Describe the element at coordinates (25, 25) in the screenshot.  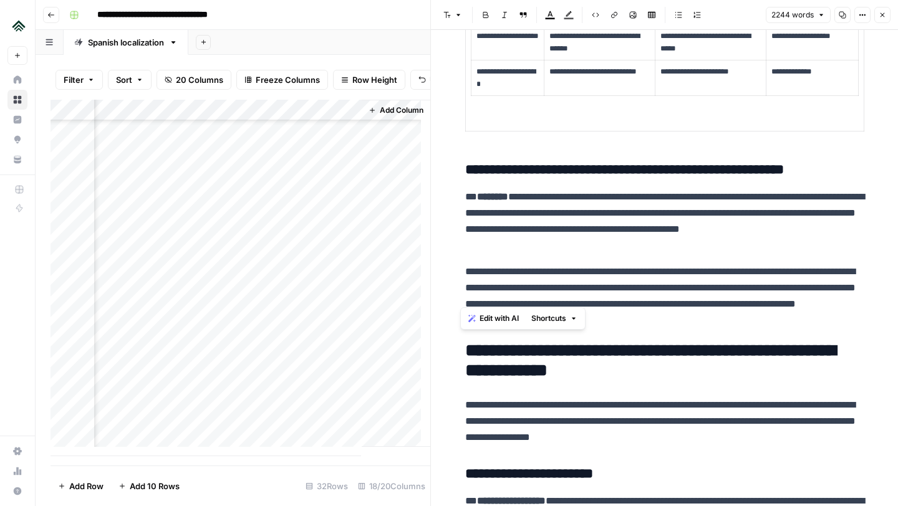
I see `img: logo_orange.svg` at that location.